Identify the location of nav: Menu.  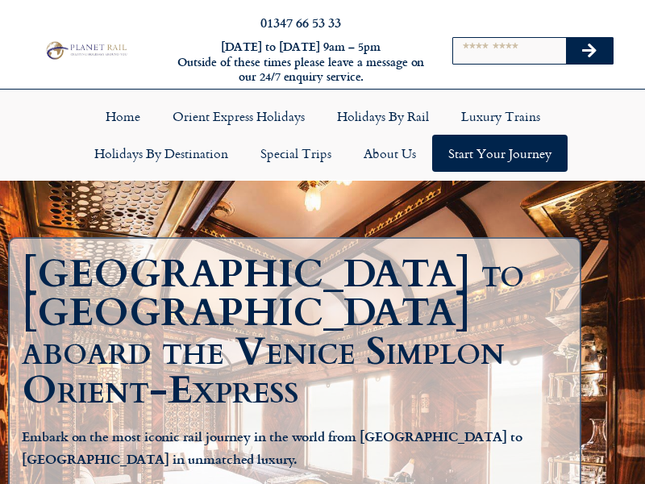
(322, 135).